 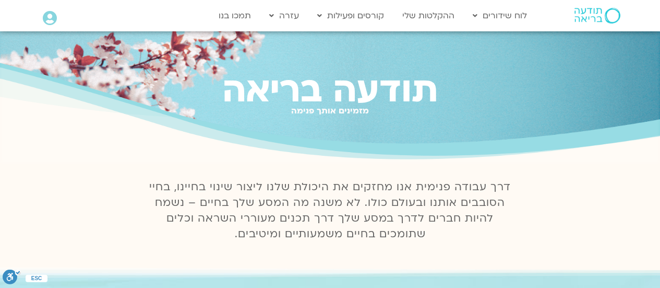 I want to click on img: תודעה בריאה, so click(x=598, y=16).